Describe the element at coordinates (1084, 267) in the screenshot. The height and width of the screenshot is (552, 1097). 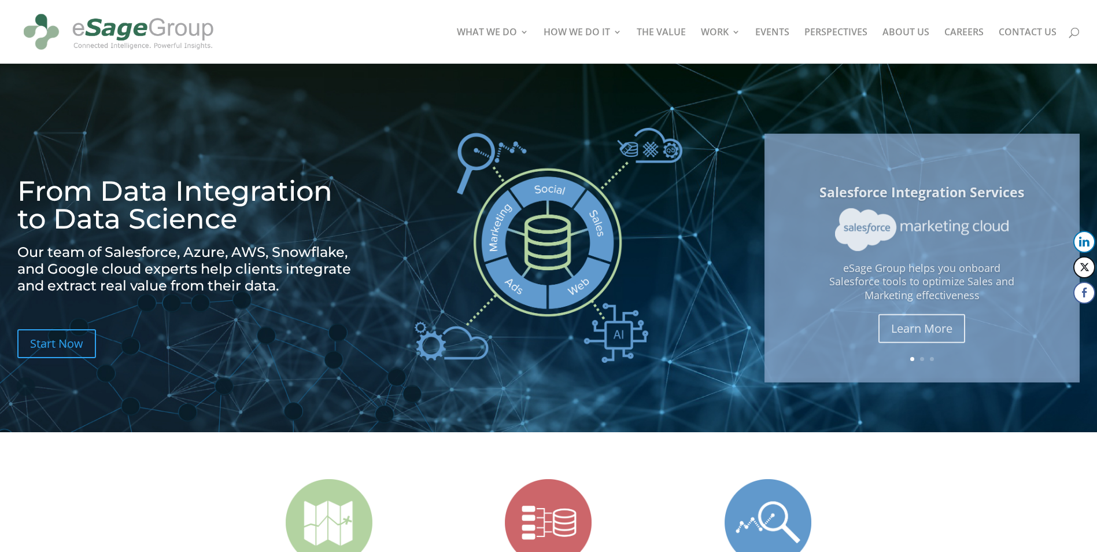
I see `button: Twitter Share` at that location.